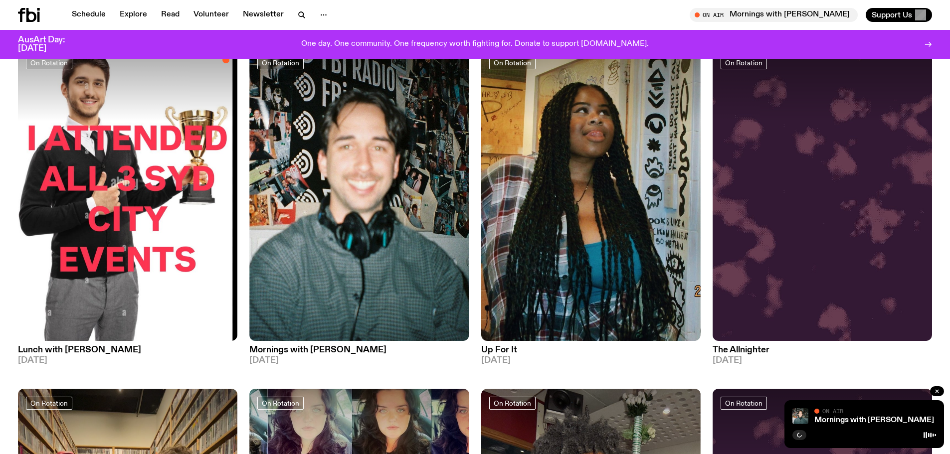 This screenshot has height=454, width=950. Describe the element at coordinates (211, 15) in the screenshot. I see `a: Volunteer` at that location.